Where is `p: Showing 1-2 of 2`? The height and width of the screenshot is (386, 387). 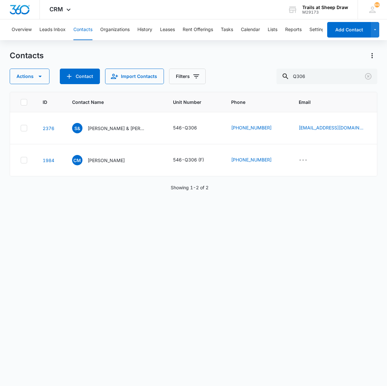 p: Showing 1-2 of 2 is located at coordinates (190, 187).